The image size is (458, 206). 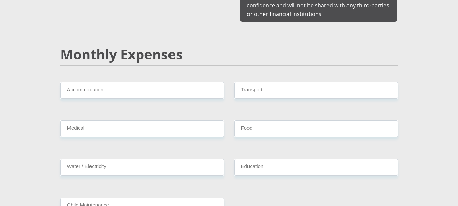 I want to click on input: Expenses - Food, so click(x=316, y=128).